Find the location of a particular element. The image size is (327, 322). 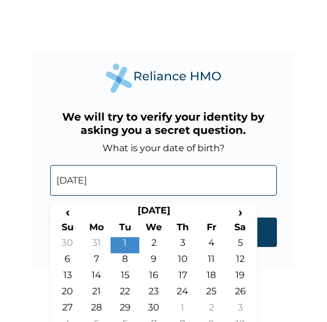

th: Tu is located at coordinates (125, 229).